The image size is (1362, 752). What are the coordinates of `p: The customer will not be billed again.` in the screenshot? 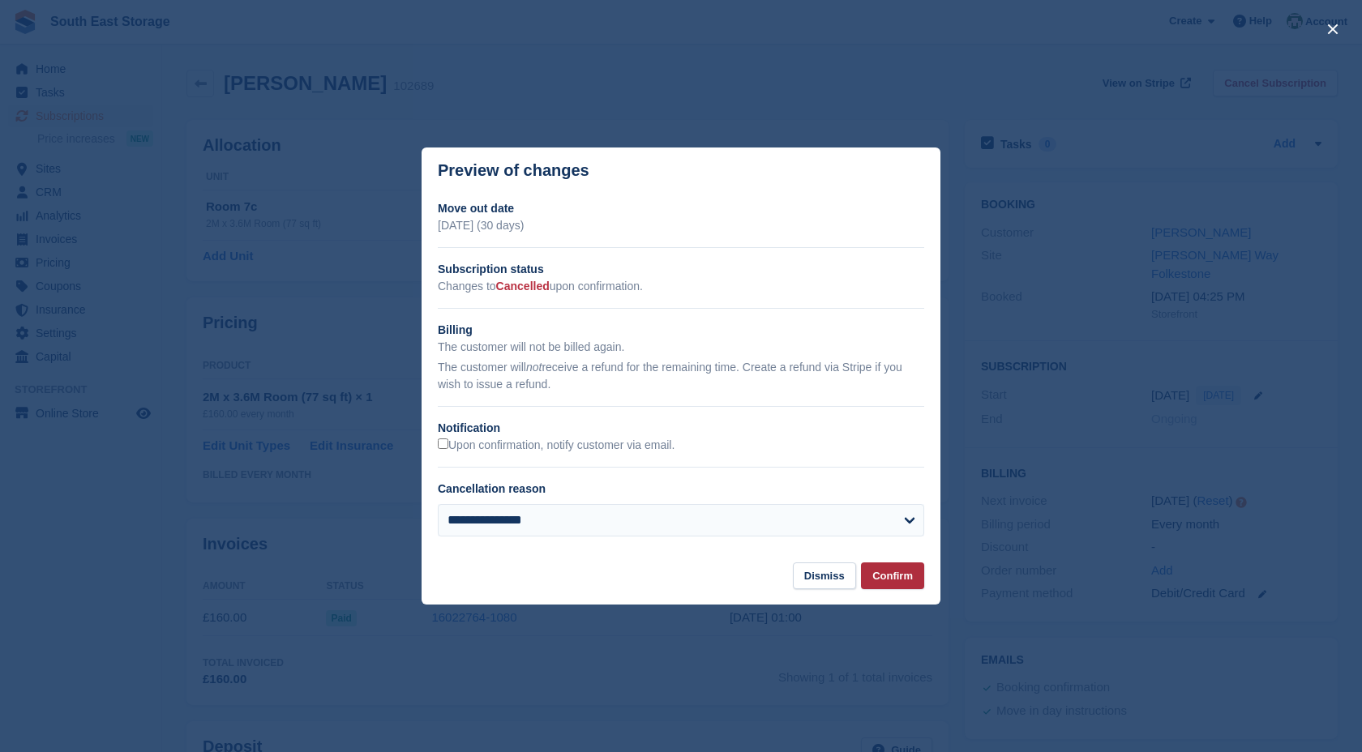 It's located at (681, 347).